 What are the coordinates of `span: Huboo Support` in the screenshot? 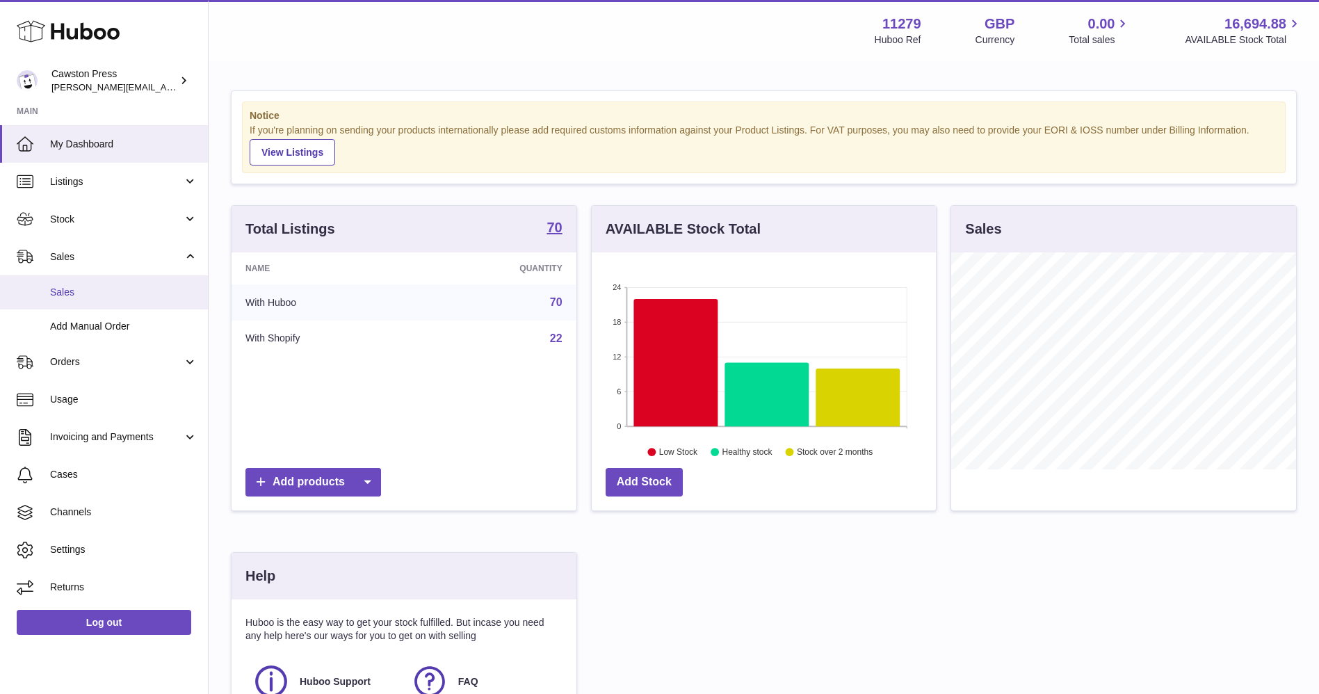 It's located at (335, 682).